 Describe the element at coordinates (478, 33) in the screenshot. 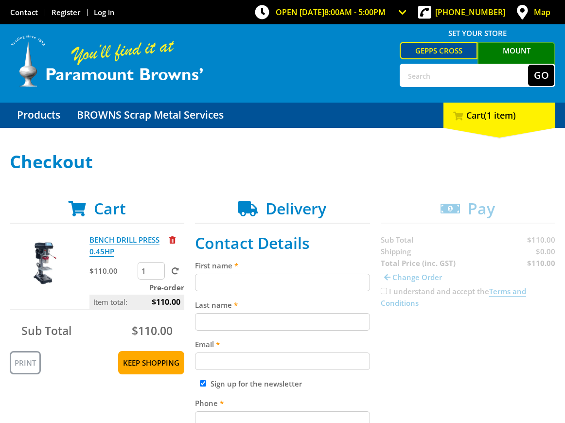

I see `span: Set your store` at that location.